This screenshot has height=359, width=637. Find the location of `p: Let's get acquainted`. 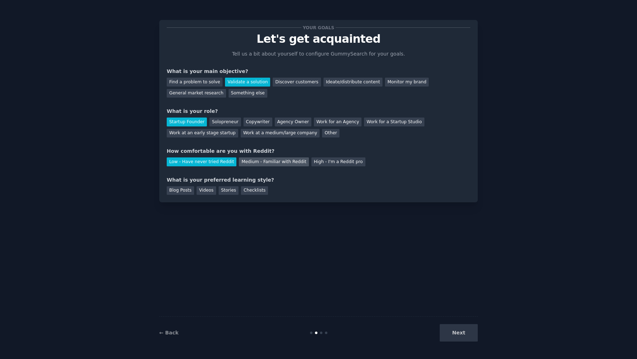

p: Let's get acquainted is located at coordinates (319, 39).